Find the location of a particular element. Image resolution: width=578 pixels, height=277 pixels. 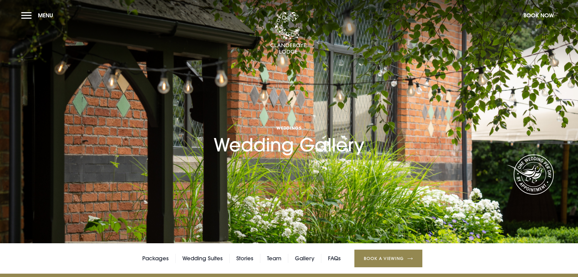

h1: Wedding Gallery is located at coordinates (289, 123).